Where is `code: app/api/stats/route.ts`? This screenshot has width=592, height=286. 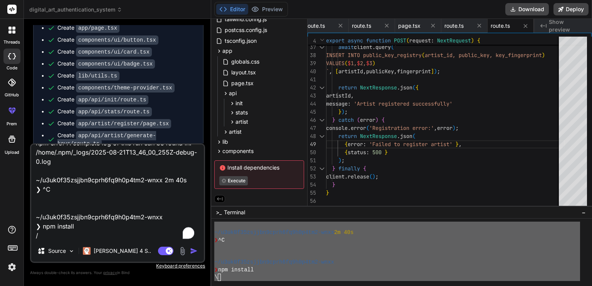 code: app/api/stats/route.ts is located at coordinates (114, 112).